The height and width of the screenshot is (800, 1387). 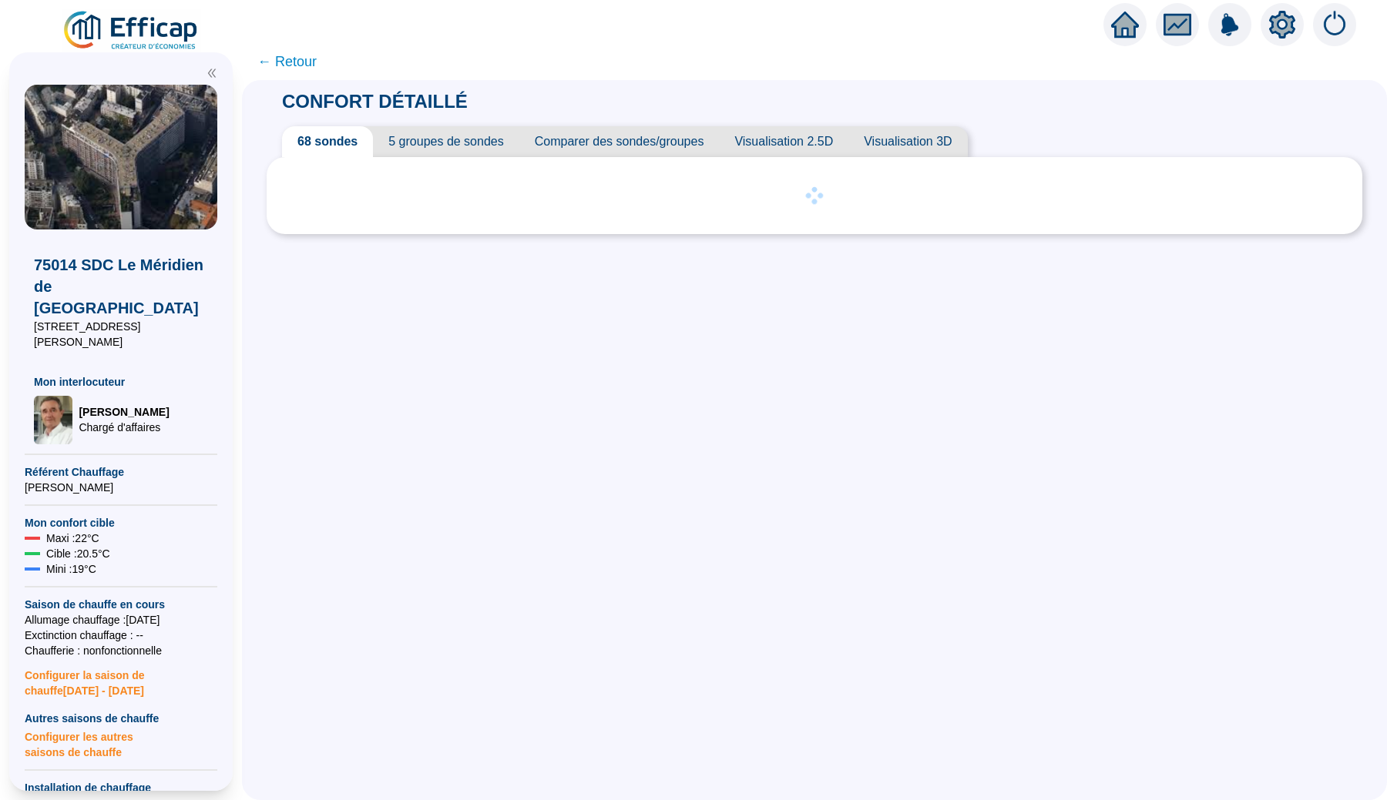 I want to click on span: home, so click(x=1125, y=25).